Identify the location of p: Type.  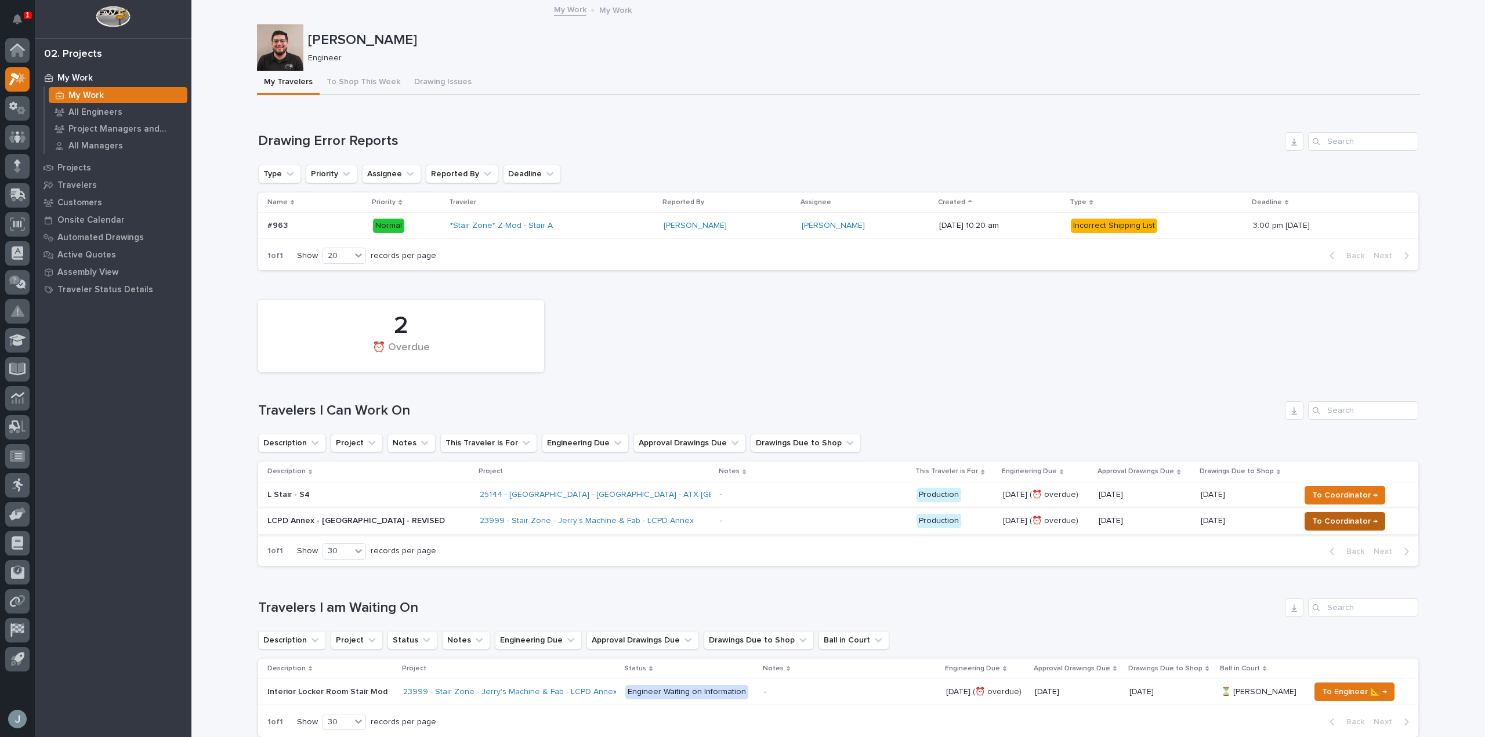
(1078, 203).